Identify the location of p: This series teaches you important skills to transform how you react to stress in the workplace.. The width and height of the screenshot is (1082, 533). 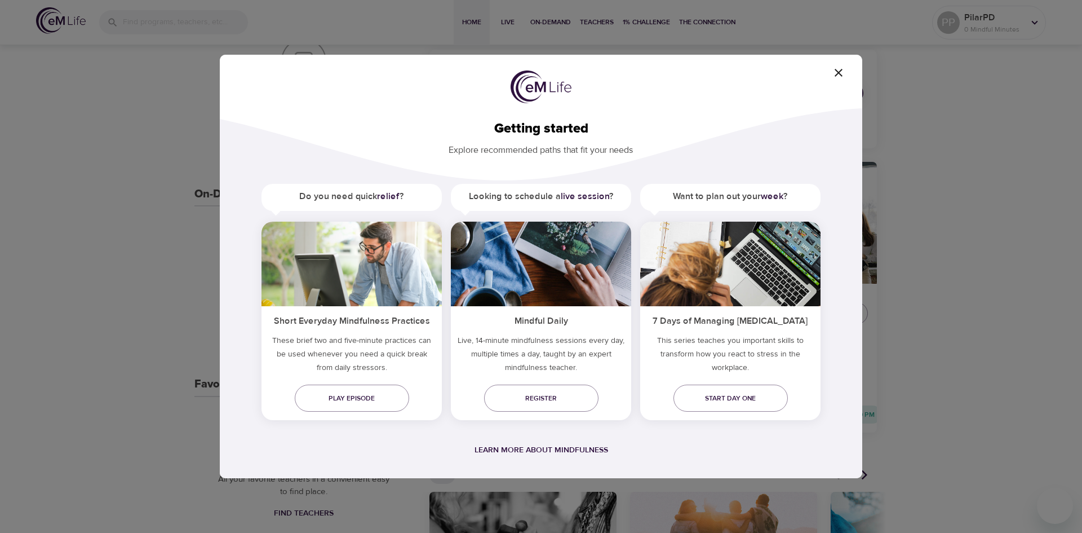
(731, 356).